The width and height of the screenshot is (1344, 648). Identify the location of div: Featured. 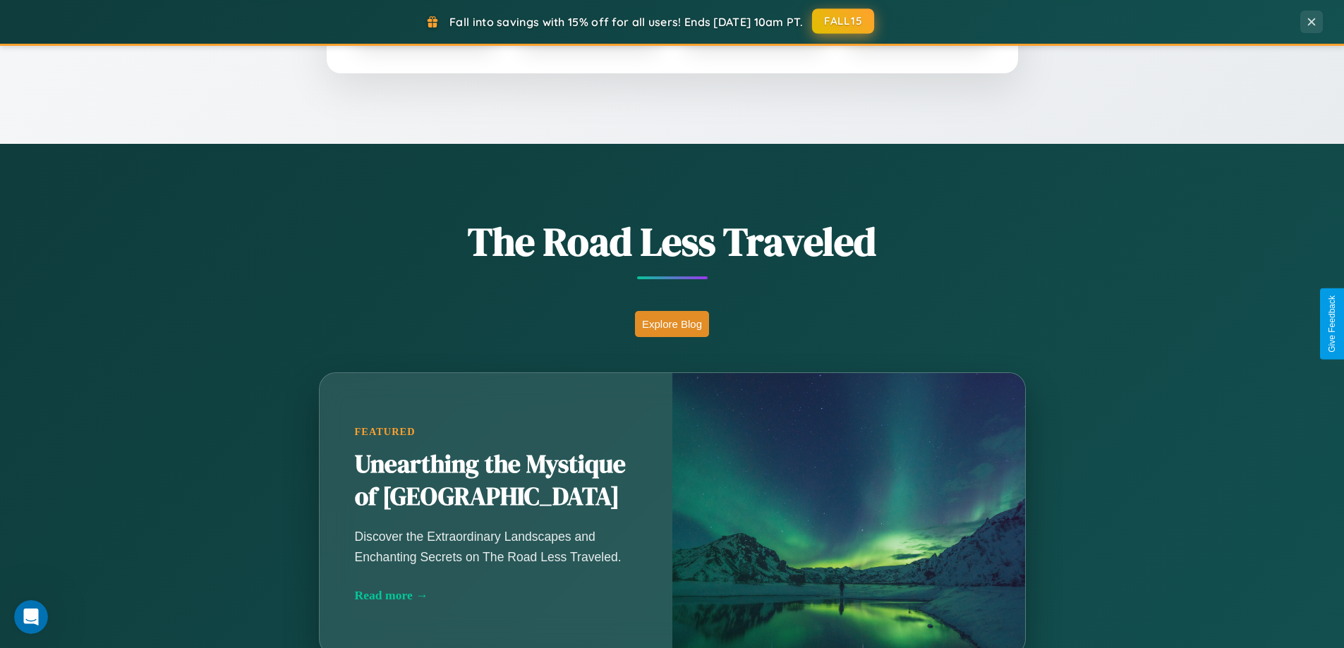
(496, 432).